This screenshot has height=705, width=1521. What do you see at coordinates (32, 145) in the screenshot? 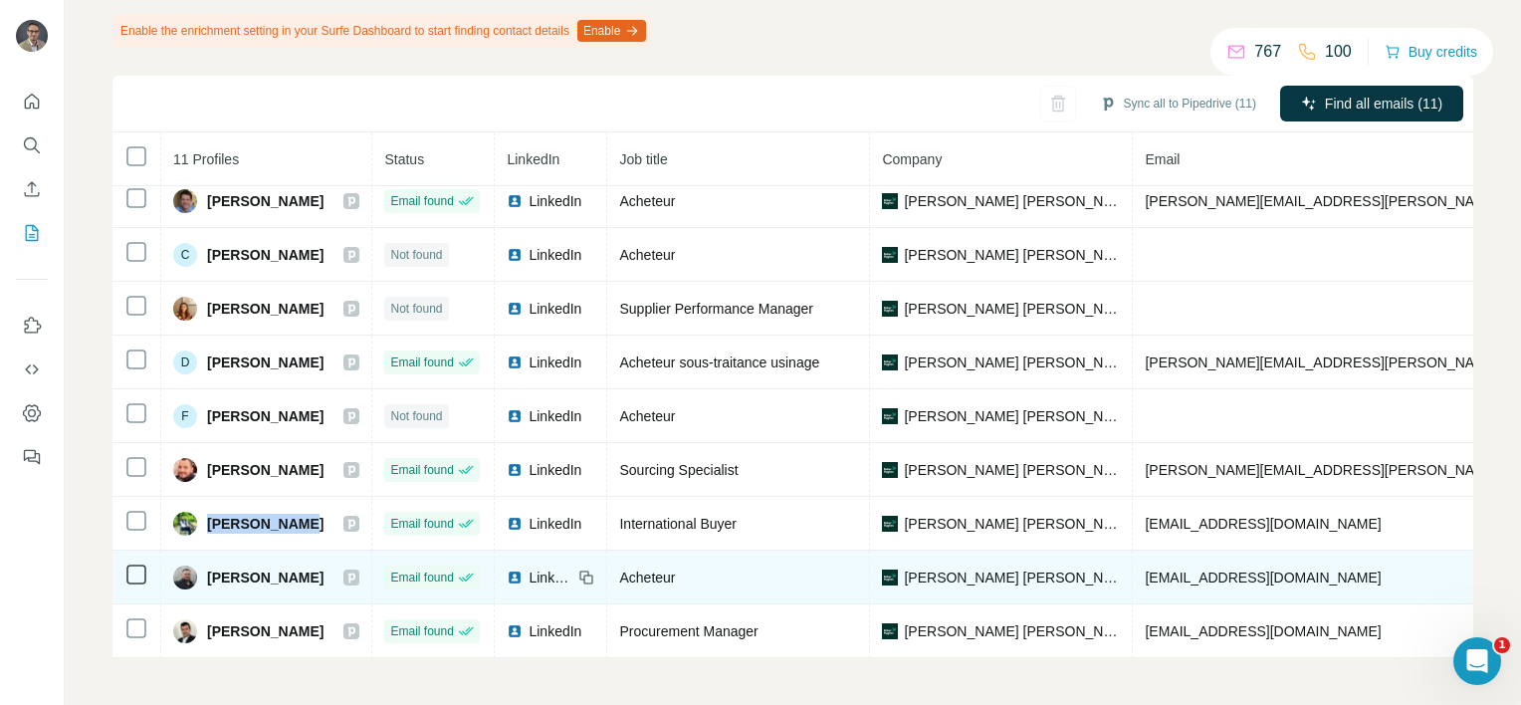
I see `button: Search` at bounding box center [32, 145].